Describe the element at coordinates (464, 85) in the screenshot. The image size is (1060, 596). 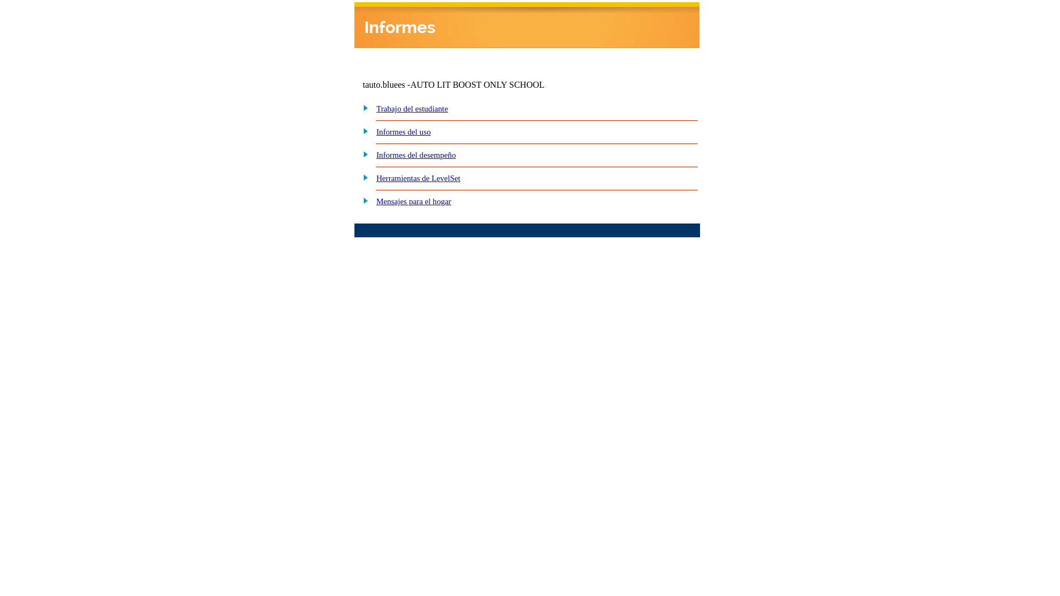
I see `td: tauto.bluees -` at that location.